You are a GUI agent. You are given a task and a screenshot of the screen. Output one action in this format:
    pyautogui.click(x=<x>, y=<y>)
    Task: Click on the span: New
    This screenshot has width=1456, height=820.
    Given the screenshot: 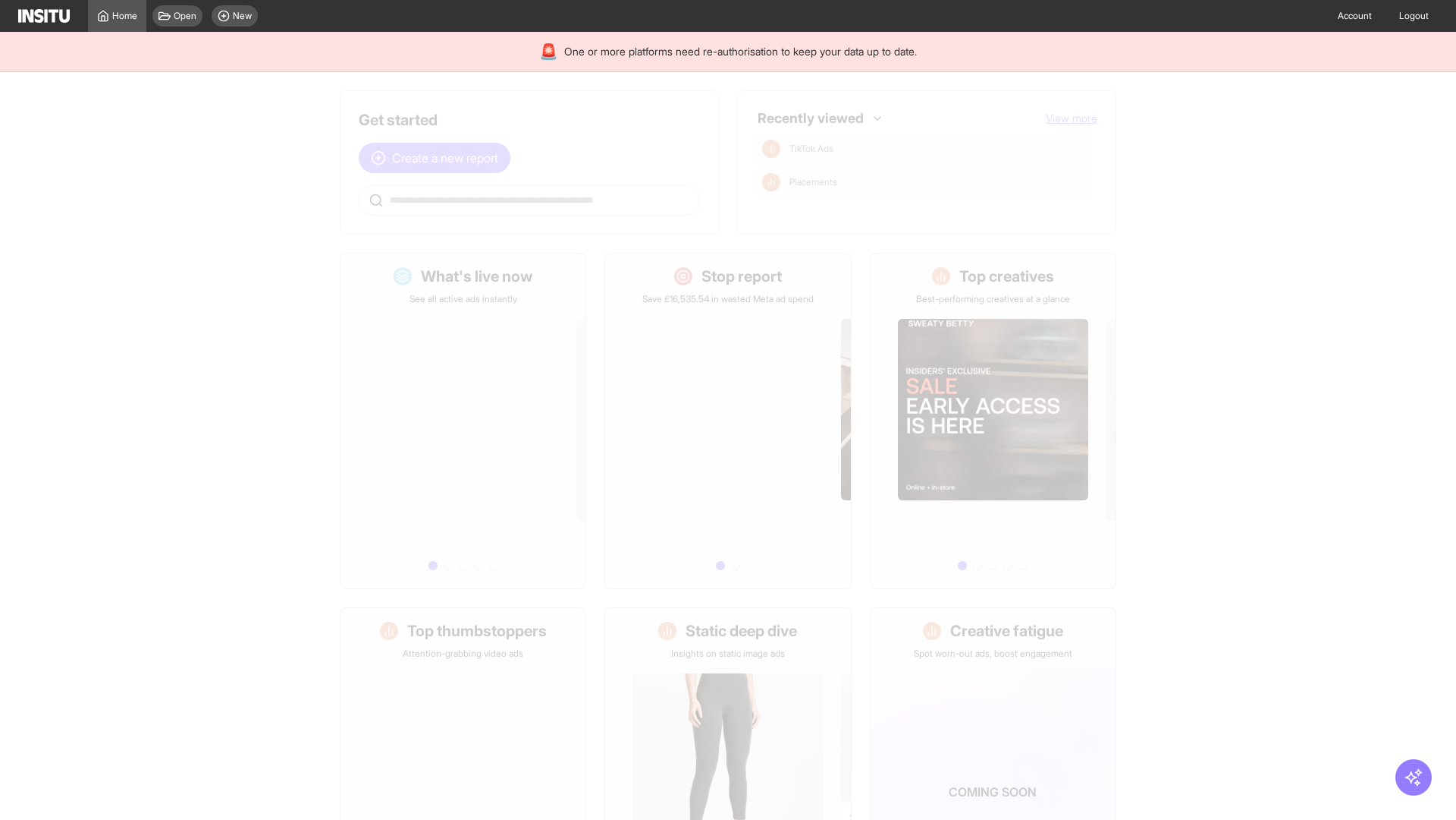 What is the action you would take?
    pyautogui.click(x=242, y=16)
    